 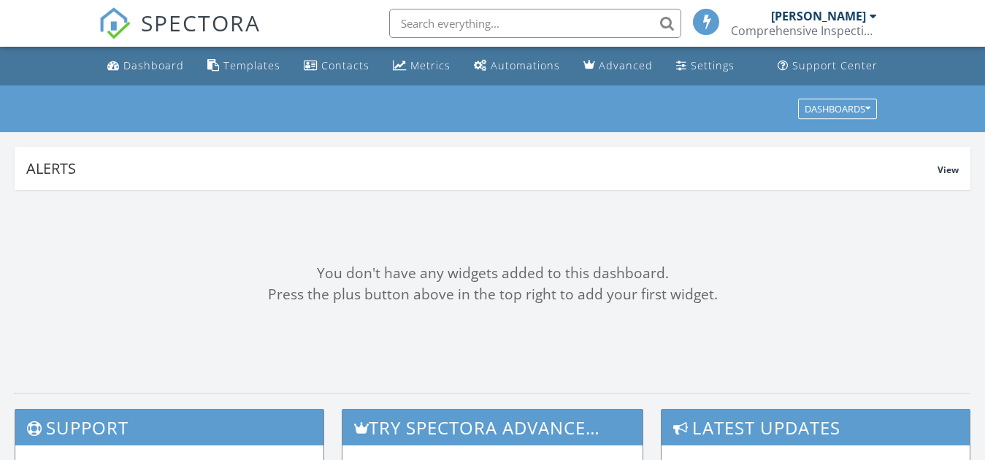 I want to click on button: Dashboards, so click(x=838, y=109).